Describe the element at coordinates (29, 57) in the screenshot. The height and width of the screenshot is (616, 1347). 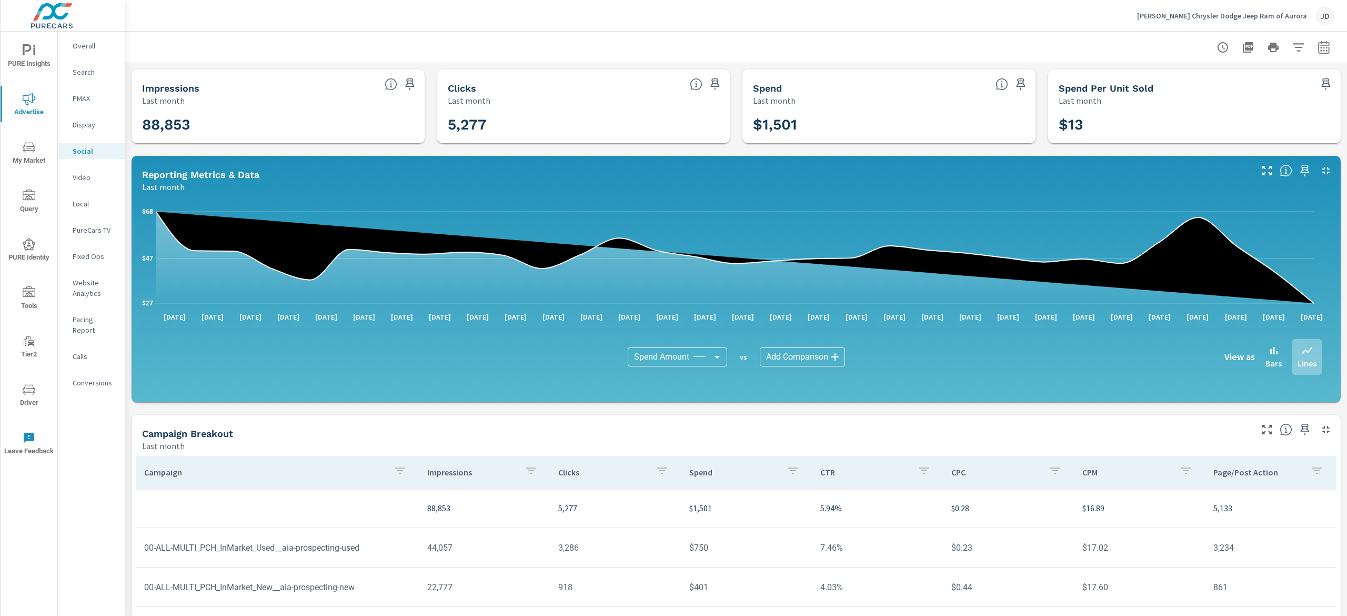
I see `span: PURE Insights` at that location.